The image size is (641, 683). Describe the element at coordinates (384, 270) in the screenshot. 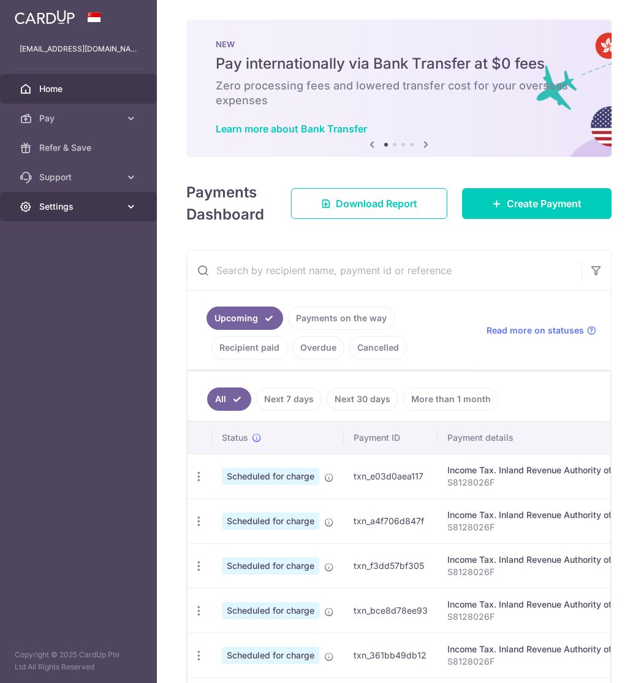

I see `input: Search by recipient name, payment id or reference` at that location.